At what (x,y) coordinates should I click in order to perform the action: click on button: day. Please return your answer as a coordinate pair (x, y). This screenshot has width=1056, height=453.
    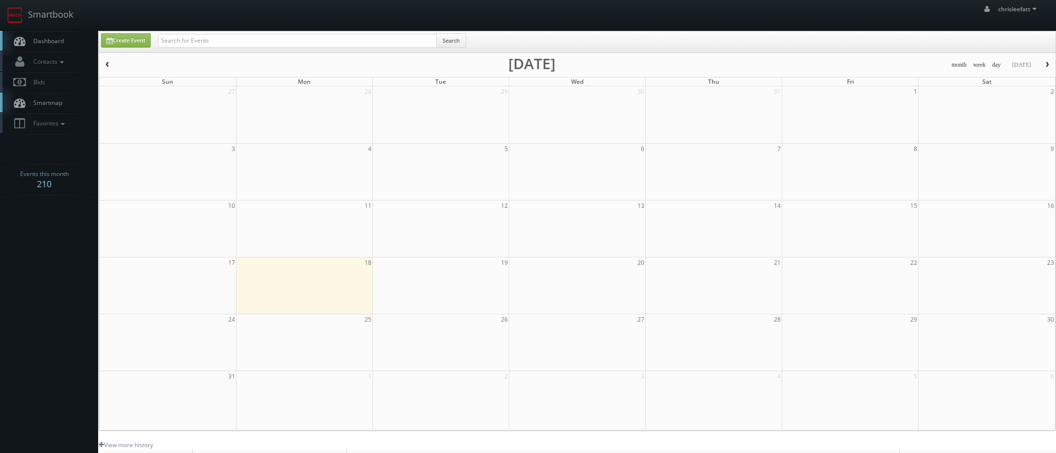
    Looking at the image, I should click on (997, 65).